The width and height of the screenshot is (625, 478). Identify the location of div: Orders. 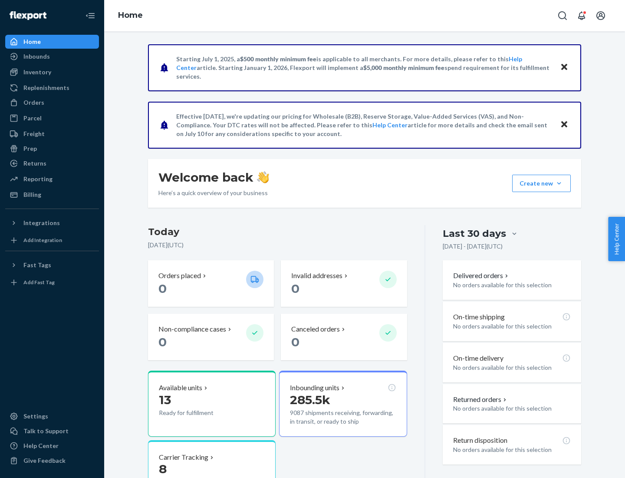
(34, 102).